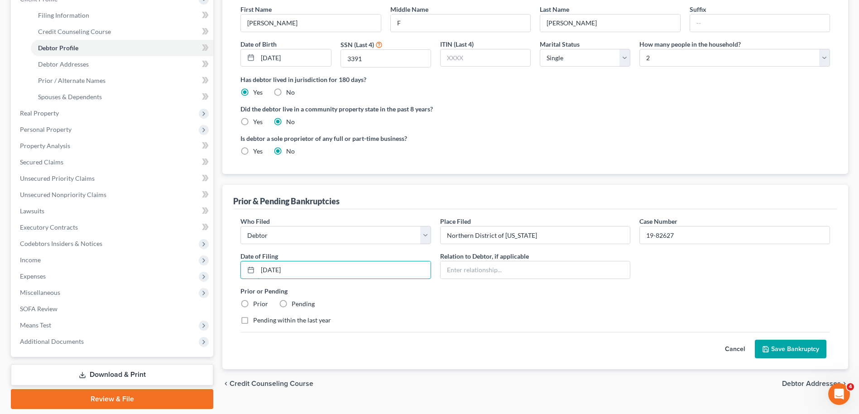 This screenshot has height=414, width=859. I want to click on button: Debtor Addresses chevron_right, so click(815, 384).